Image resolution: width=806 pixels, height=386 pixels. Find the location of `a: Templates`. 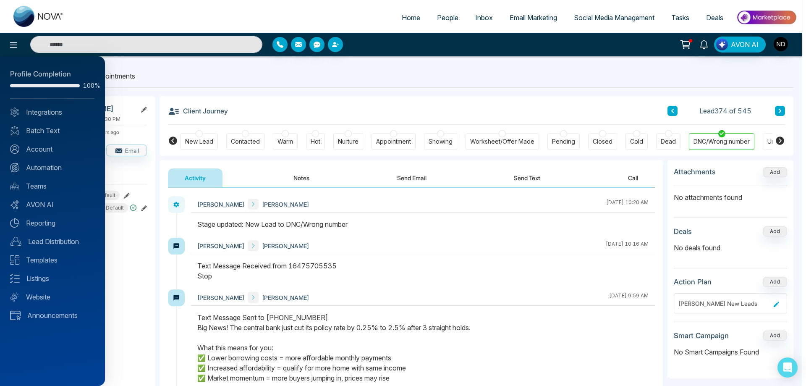

a: Templates is located at coordinates (53, 260).